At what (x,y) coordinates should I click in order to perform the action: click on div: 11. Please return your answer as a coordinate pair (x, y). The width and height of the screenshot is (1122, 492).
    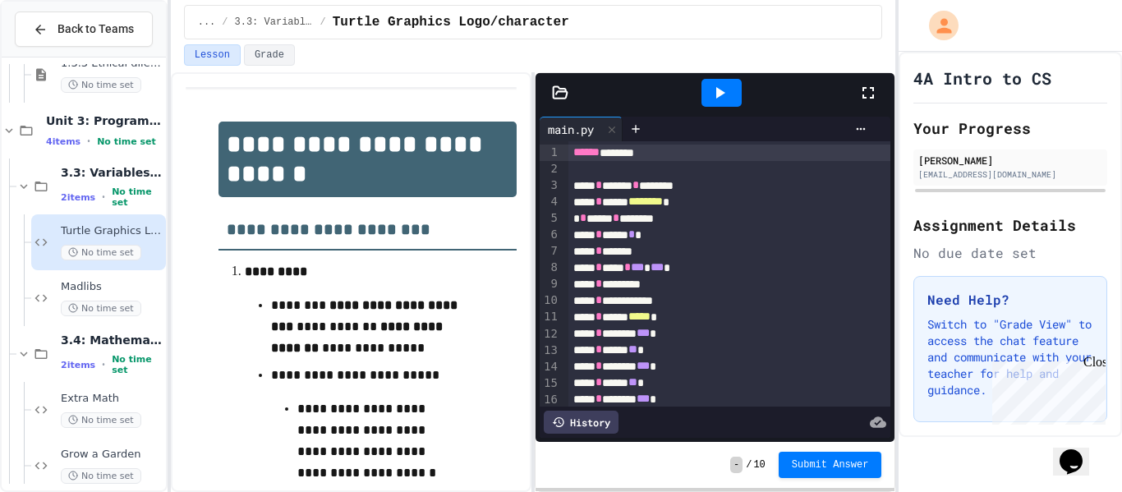
    Looking at the image, I should click on (549, 317).